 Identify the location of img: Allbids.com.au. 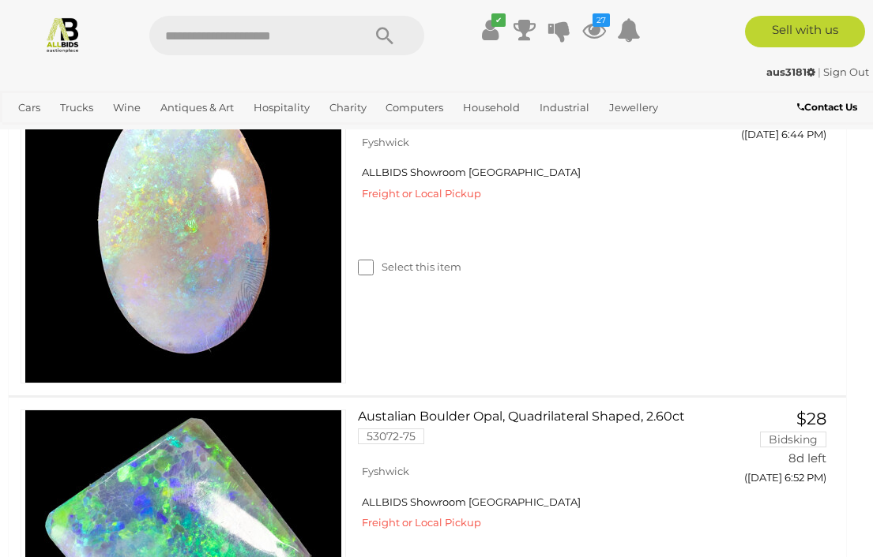
(62, 34).